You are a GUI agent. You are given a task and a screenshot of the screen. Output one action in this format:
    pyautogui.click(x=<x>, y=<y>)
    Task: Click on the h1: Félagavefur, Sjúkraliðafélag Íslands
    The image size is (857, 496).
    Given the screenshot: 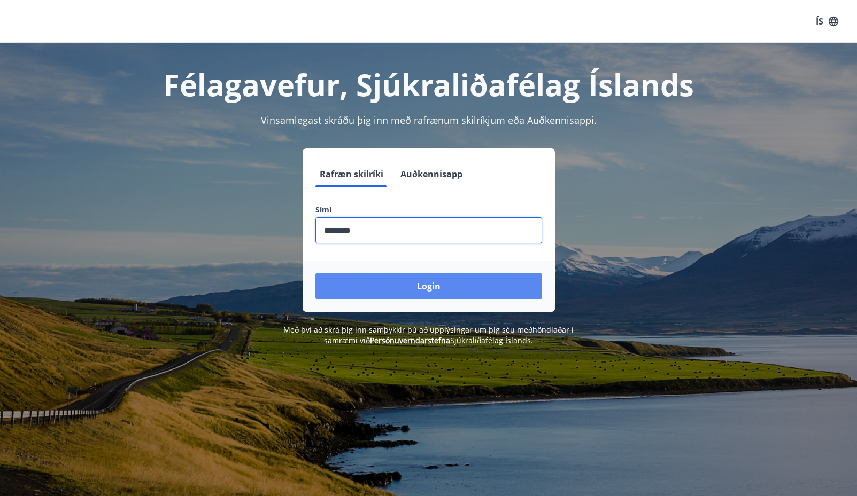 What is the action you would take?
    pyautogui.click(x=429, y=84)
    